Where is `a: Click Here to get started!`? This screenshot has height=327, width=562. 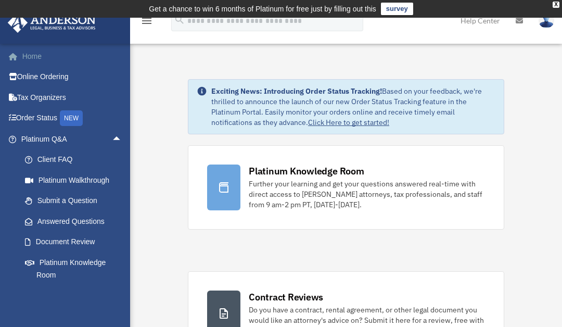 a: Click Here to get started! is located at coordinates (349, 122).